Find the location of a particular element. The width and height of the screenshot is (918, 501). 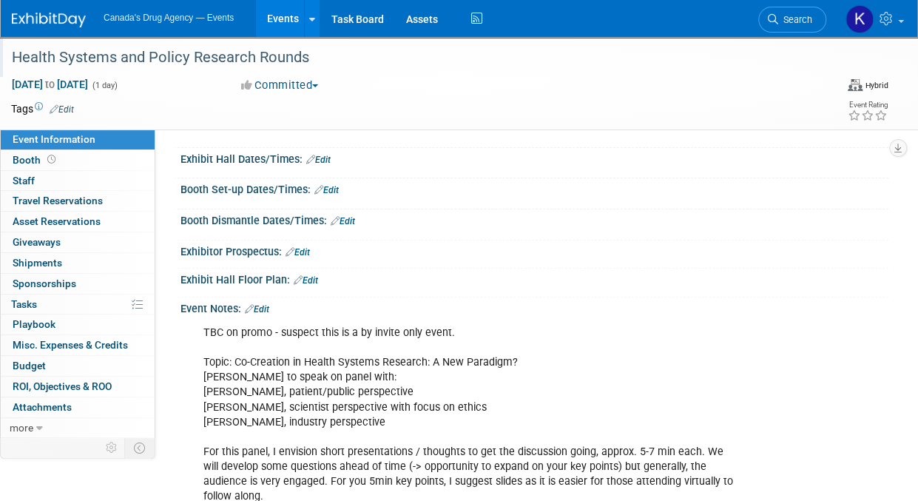

td: Tags is located at coordinates (42, 109).